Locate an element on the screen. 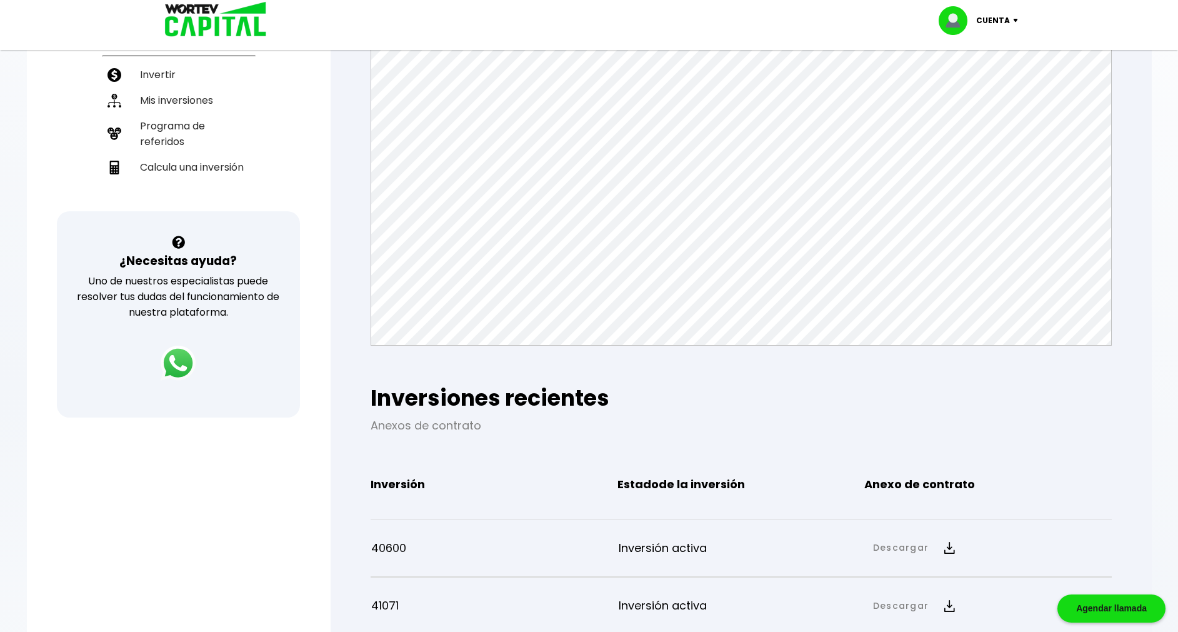 The image size is (1178, 632). a: Anexos de contrato is located at coordinates (426, 425).